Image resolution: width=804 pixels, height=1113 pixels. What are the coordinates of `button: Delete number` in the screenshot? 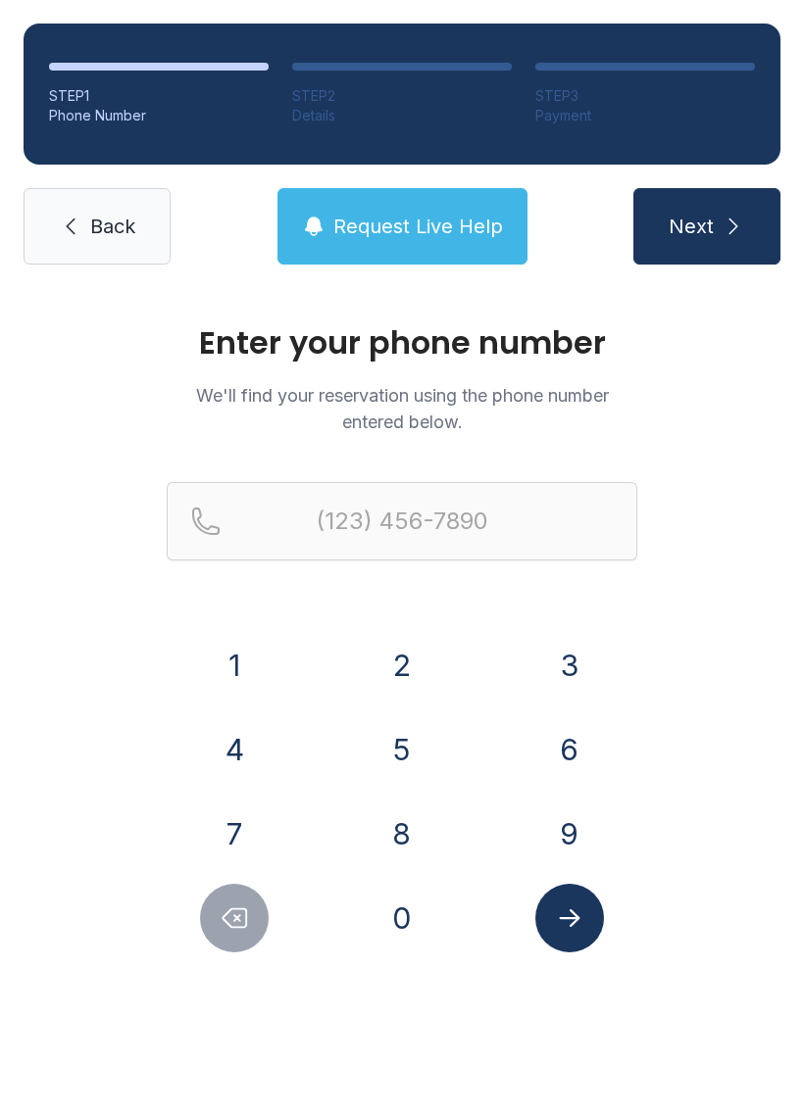 It's located at (234, 918).